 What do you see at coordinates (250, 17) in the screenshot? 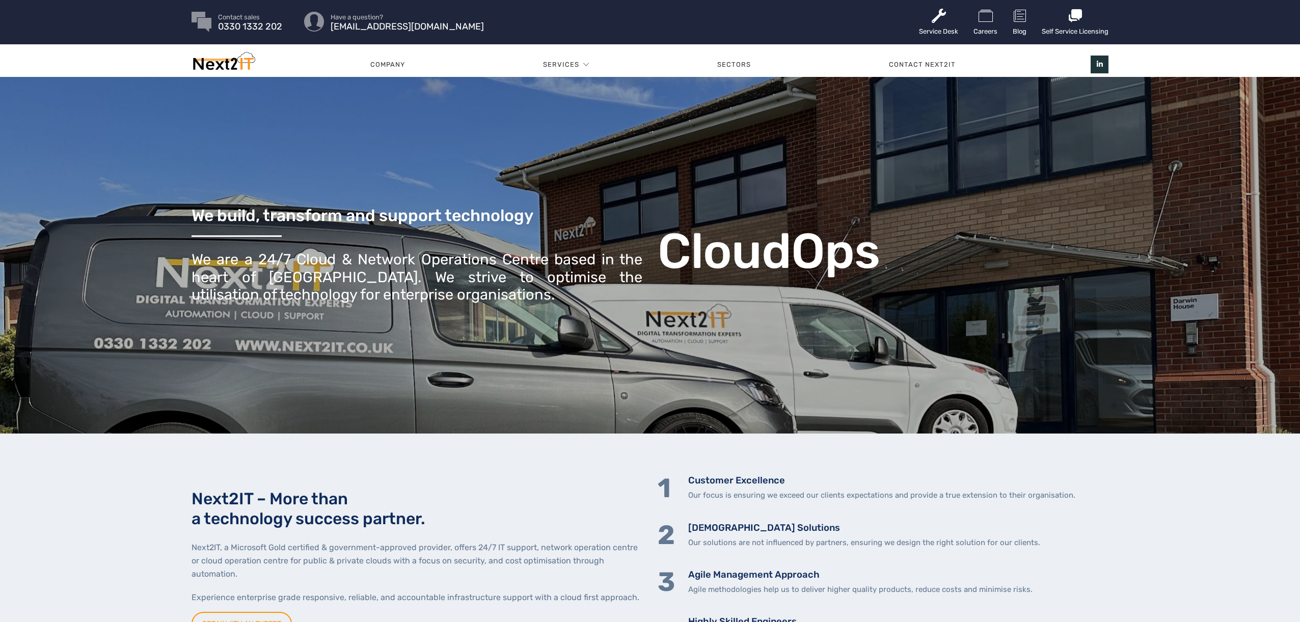
I see `span: Contact sales` at bounding box center [250, 17].